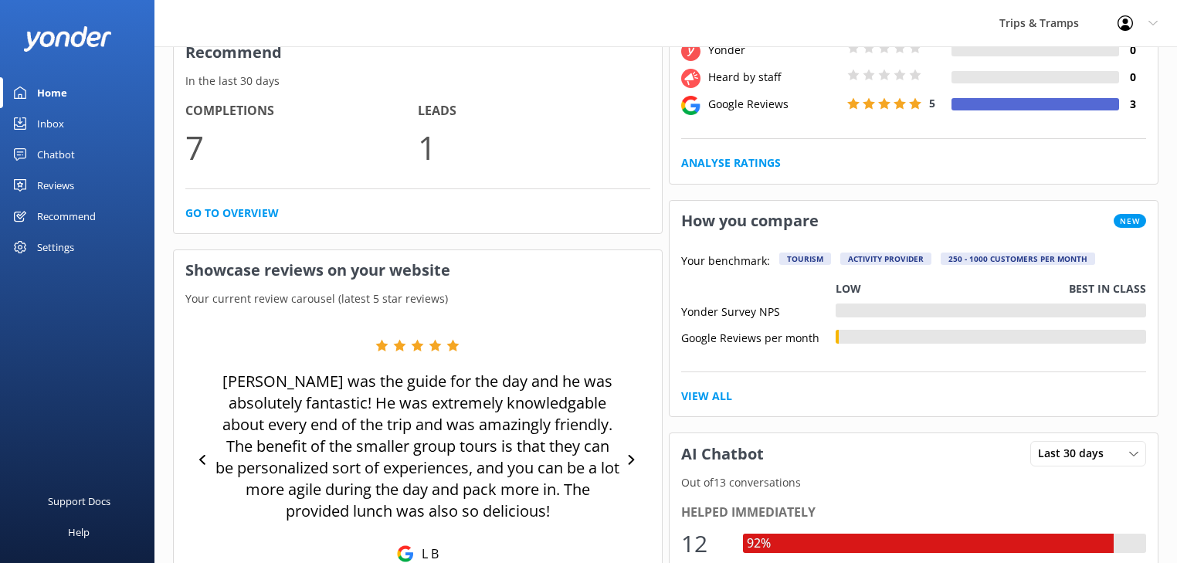 This screenshot has width=1177, height=563. I want to click on div: Settings, so click(56, 247).